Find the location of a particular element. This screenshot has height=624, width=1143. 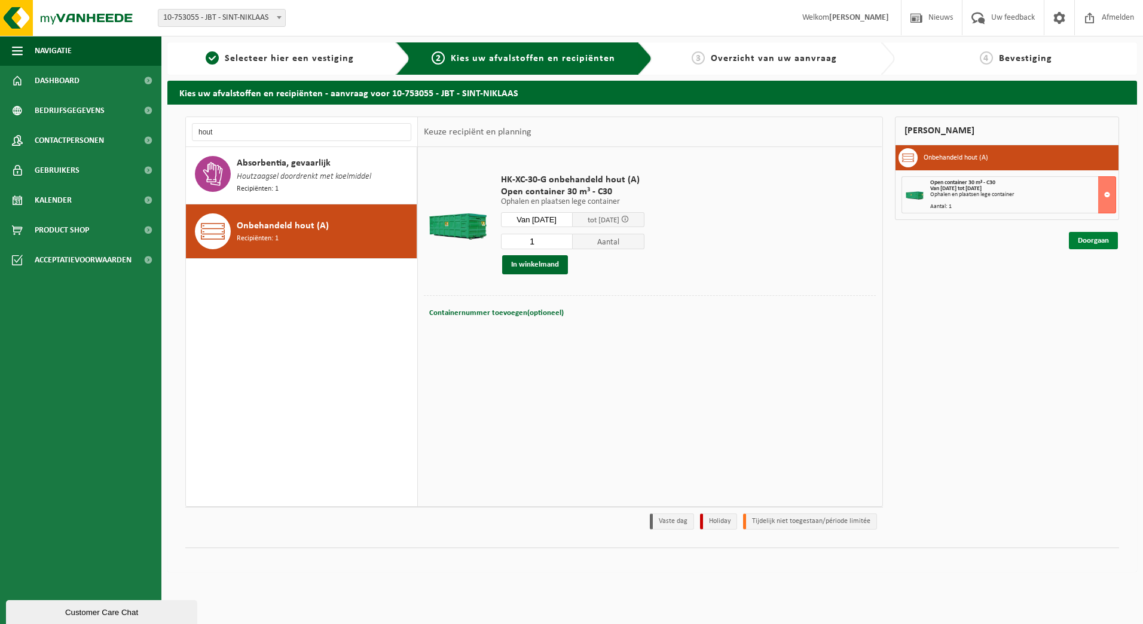

a: 1Selecteer hier een vestiging is located at coordinates (280, 59).